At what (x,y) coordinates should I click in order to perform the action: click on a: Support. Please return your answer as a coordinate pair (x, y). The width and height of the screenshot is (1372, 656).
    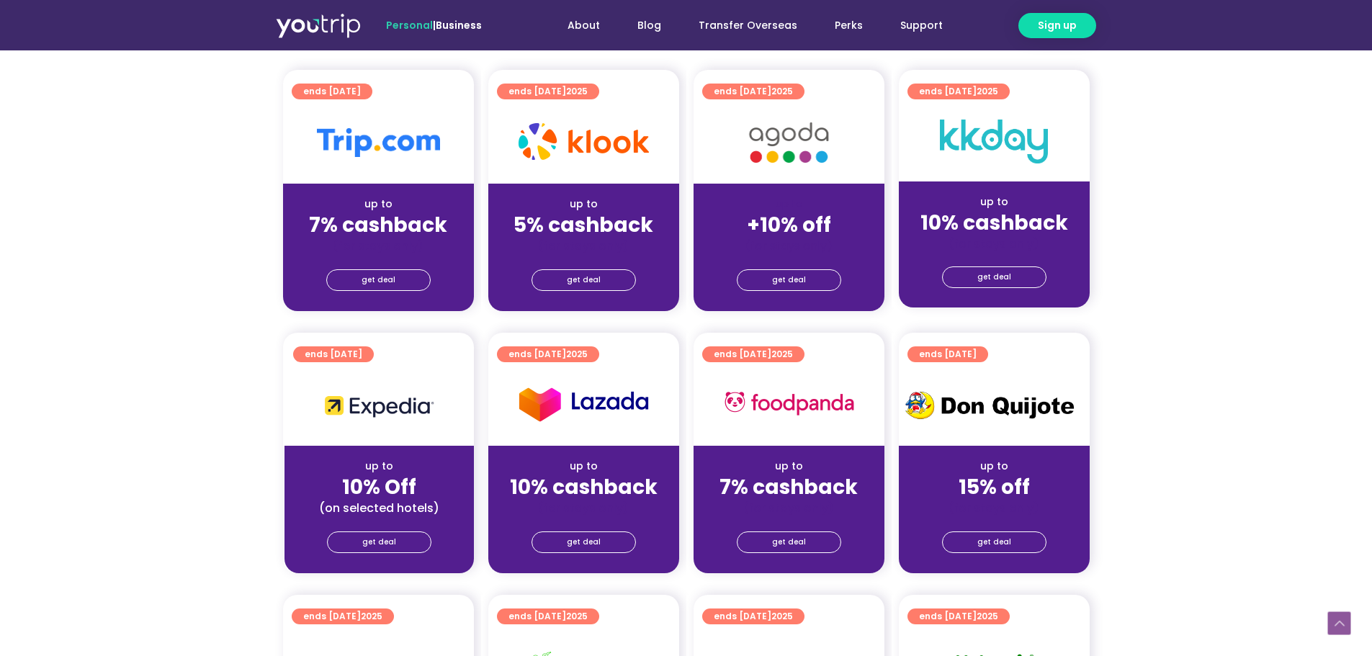
    Looking at the image, I should click on (921, 25).